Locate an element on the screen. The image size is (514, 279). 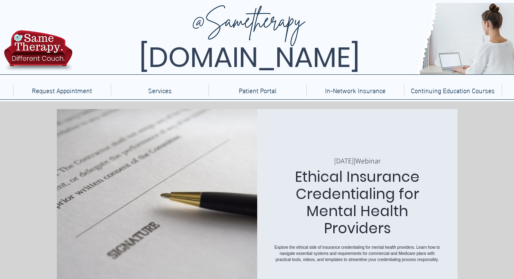
a: Patient Portal is located at coordinates (257, 90).